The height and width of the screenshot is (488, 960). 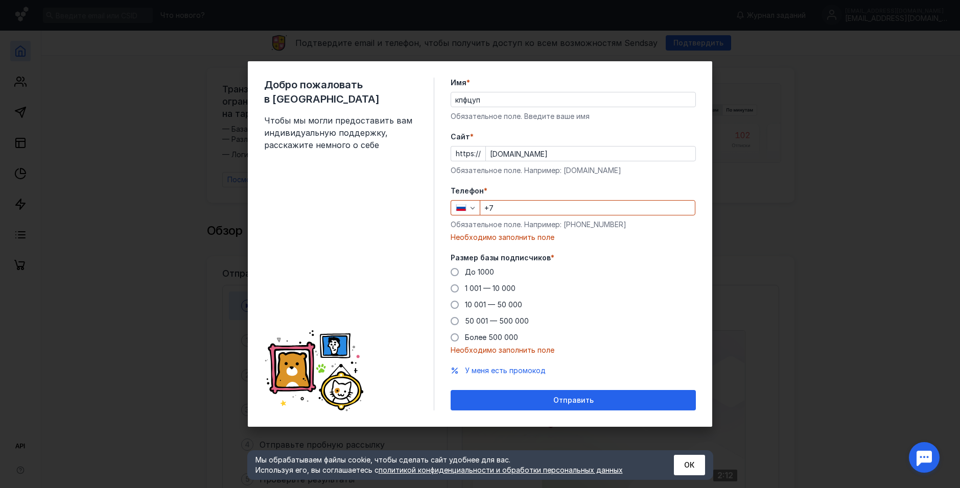 What do you see at coordinates (467, 191) in the screenshot?
I see `span: Телефон` at bounding box center [467, 191].